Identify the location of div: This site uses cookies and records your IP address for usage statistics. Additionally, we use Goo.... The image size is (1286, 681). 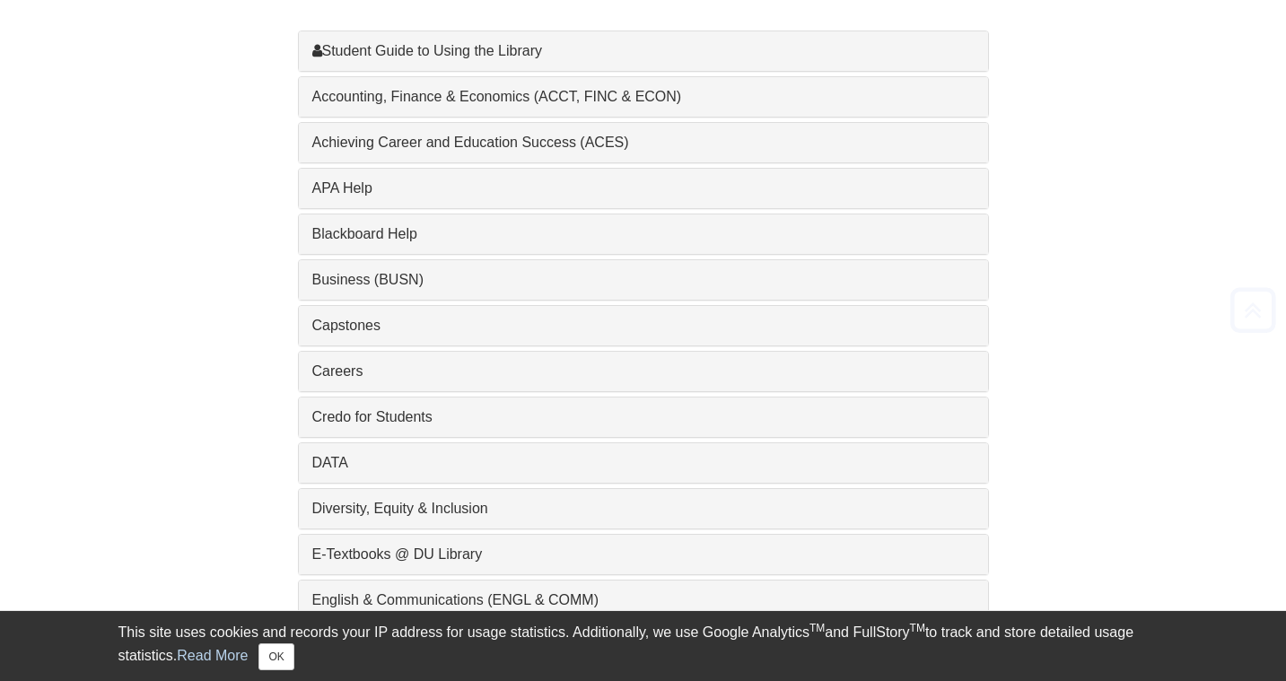
(643, 646).